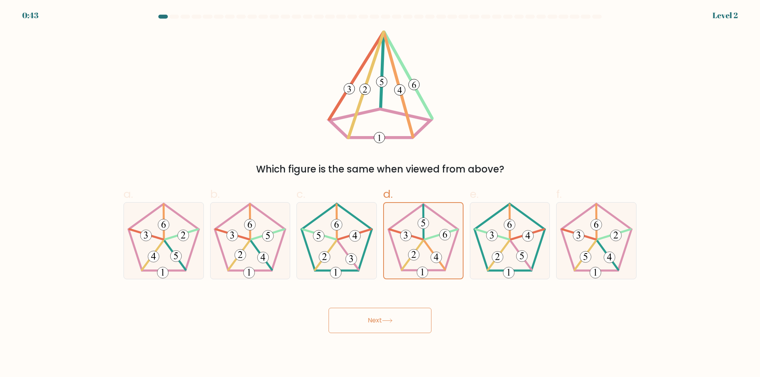  Describe the element at coordinates (30, 15) in the screenshot. I see `div: 0:43` at that location.